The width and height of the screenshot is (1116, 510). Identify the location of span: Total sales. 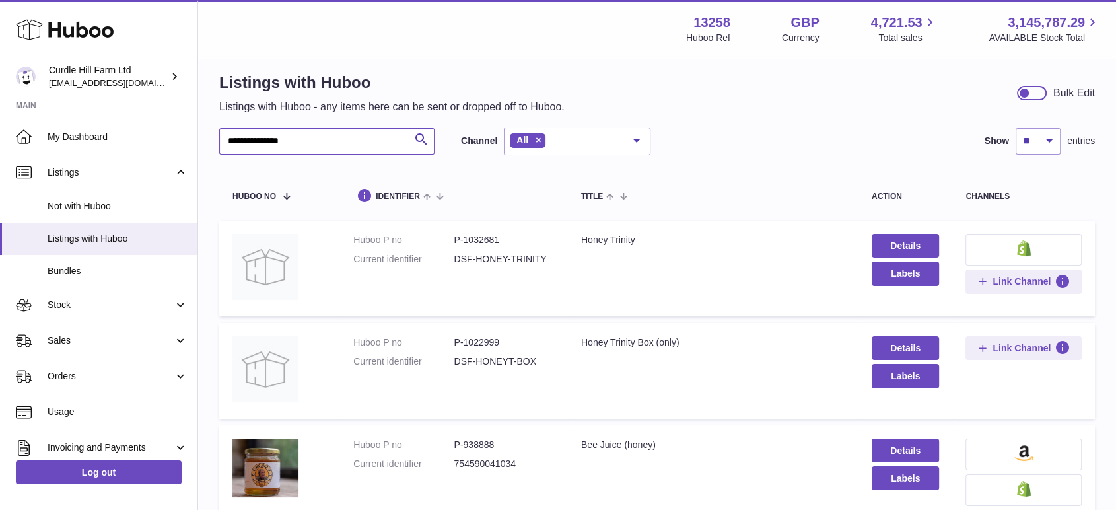
(907, 38).